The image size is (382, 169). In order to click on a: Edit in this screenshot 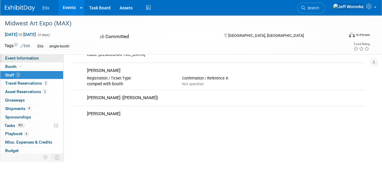, I will do `click(25, 46)`.